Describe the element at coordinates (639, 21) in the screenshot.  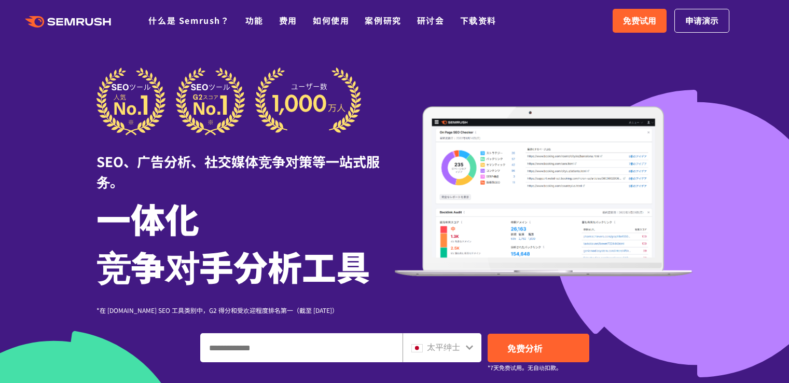
I see `a: 免费试用` at that location.